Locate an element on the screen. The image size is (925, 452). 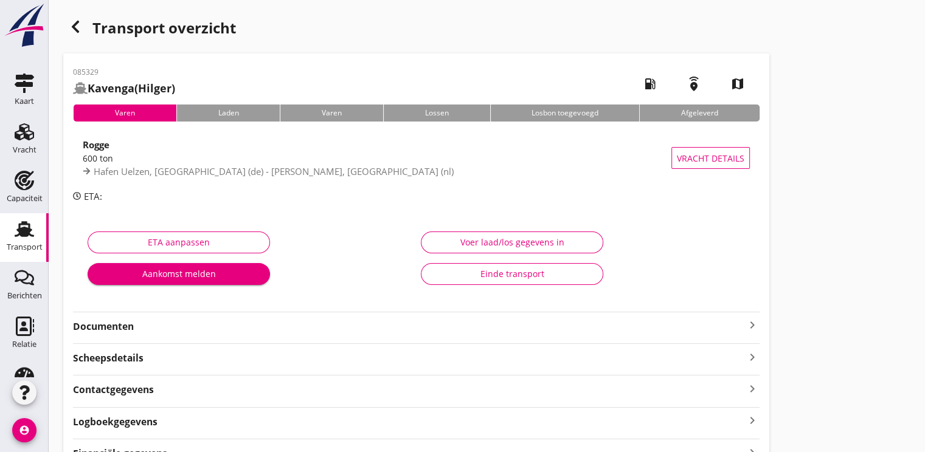
i: emergency_share is located at coordinates (694, 84).